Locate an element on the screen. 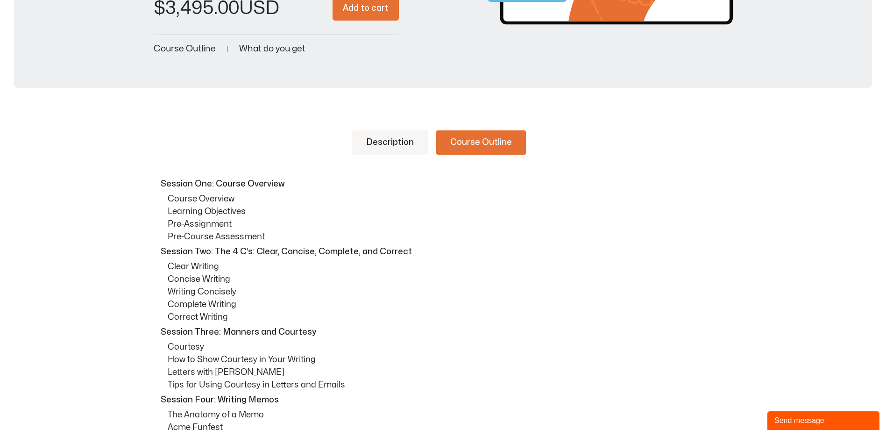 This screenshot has height=430, width=886. p: Clear Writing is located at coordinates (450, 266).